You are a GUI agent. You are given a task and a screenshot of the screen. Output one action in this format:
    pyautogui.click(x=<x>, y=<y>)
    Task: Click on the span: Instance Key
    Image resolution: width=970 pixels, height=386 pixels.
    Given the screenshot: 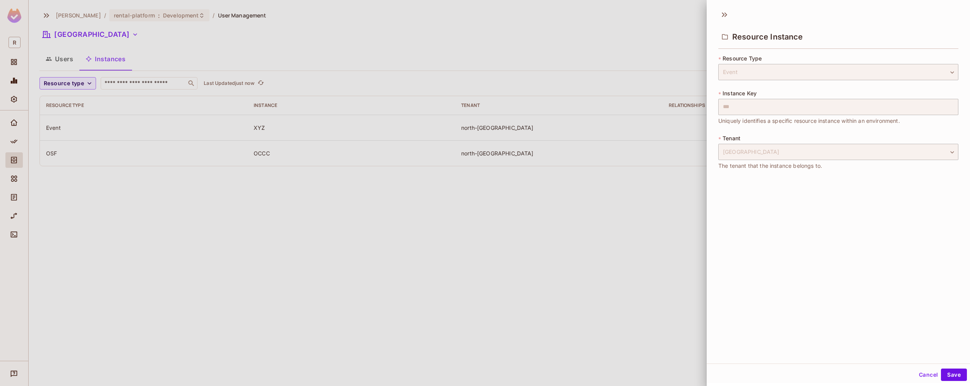 What is the action you would take?
    pyautogui.click(x=739, y=93)
    